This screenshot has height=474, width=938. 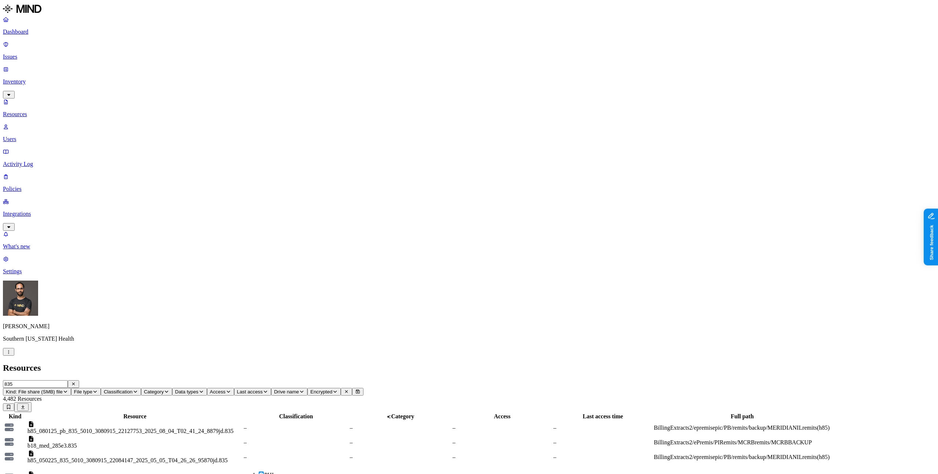 I want to click on input: Search, so click(x=35, y=384).